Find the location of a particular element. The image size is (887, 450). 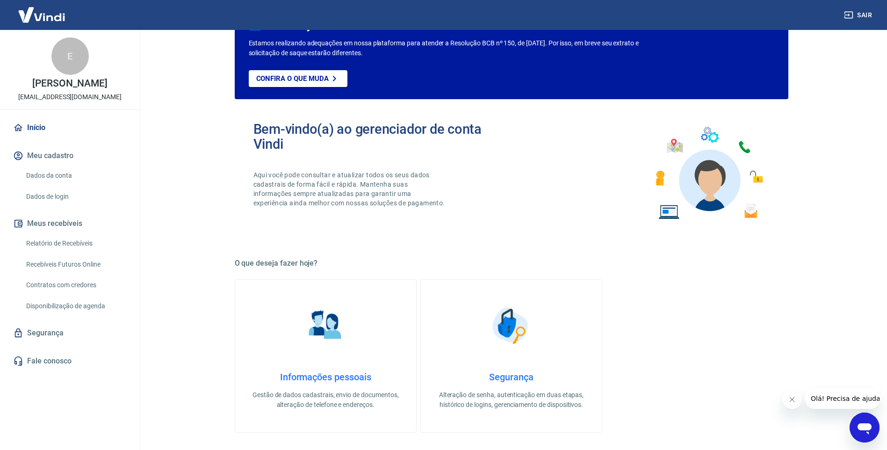

a: Confira o que muda is located at coordinates (298, 79).